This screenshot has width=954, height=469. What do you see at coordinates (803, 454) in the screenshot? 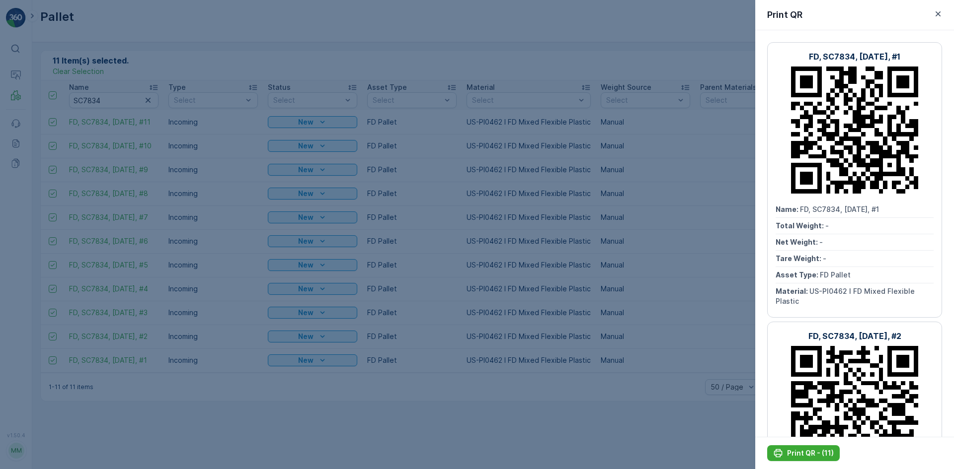
I see `button: Print QR - (11)` at bounding box center [803, 454].